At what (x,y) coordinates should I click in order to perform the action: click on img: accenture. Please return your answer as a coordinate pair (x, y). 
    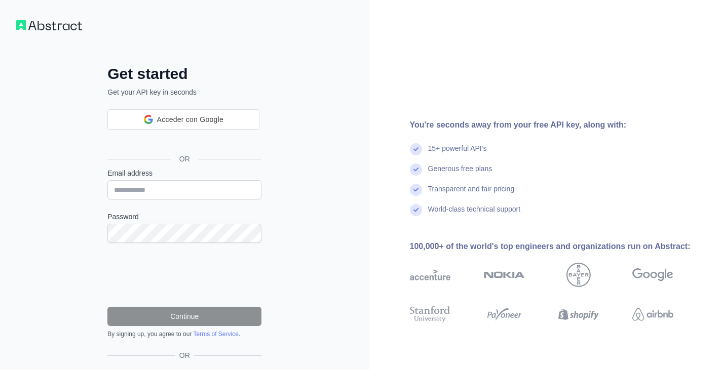
    Looking at the image, I should click on (430, 275).